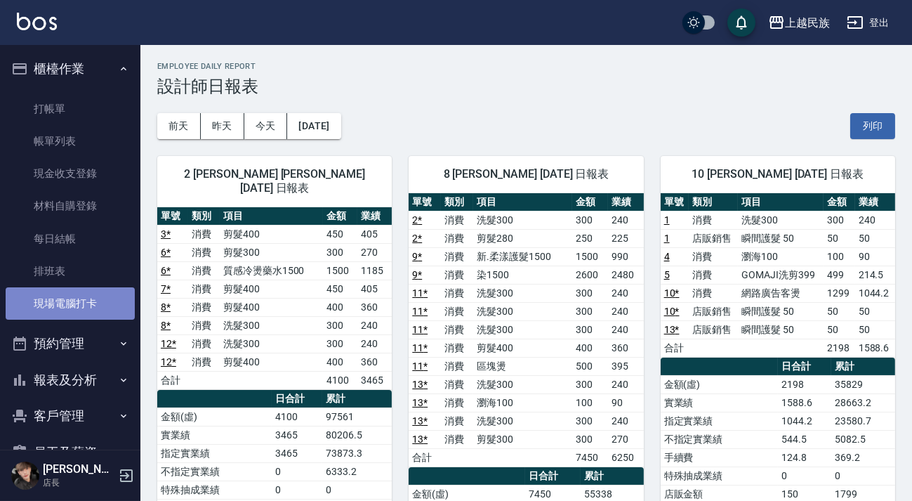 Image resolution: width=912 pixels, height=501 pixels. What do you see at coordinates (863, 439) in the screenshot?
I see `td: 5082.5` at bounding box center [863, 439].